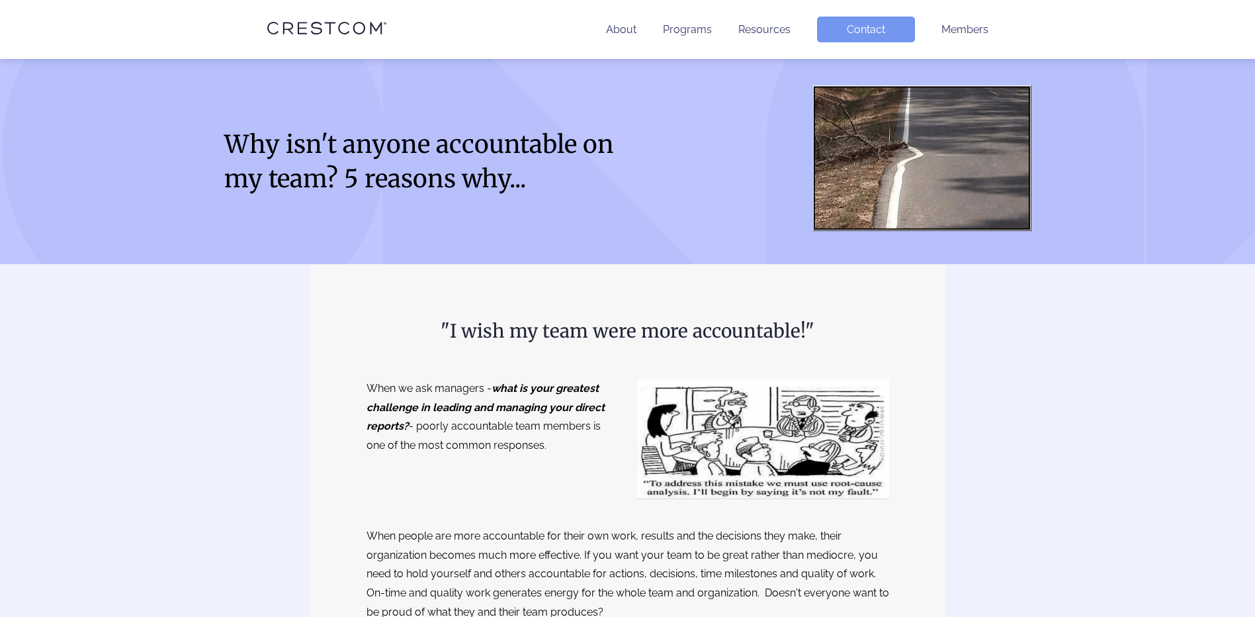 The image size is (1255, 617). What do you see at coordinates (492, 417) in the screenshot?
I see `p: When we ask managers - - poorly accountable team members is one of the most common responses.` at bounding box center [492, 417].